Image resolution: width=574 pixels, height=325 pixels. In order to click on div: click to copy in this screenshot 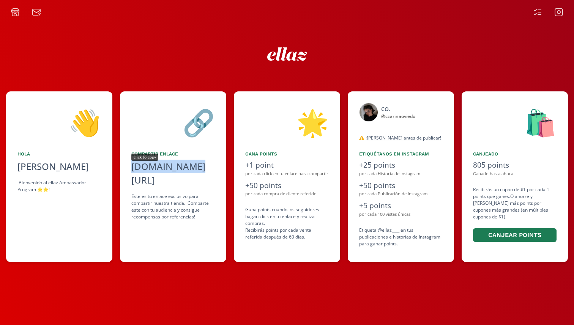, I will do `click(145, 157)`.